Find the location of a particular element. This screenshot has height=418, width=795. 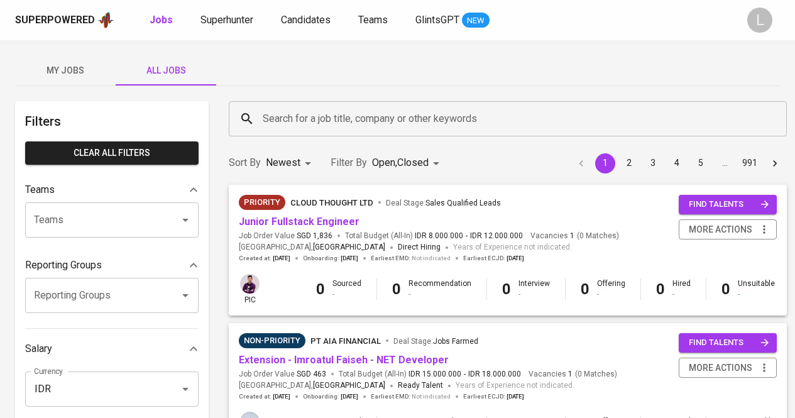

p: Teams is located at coordinates (40, 190).